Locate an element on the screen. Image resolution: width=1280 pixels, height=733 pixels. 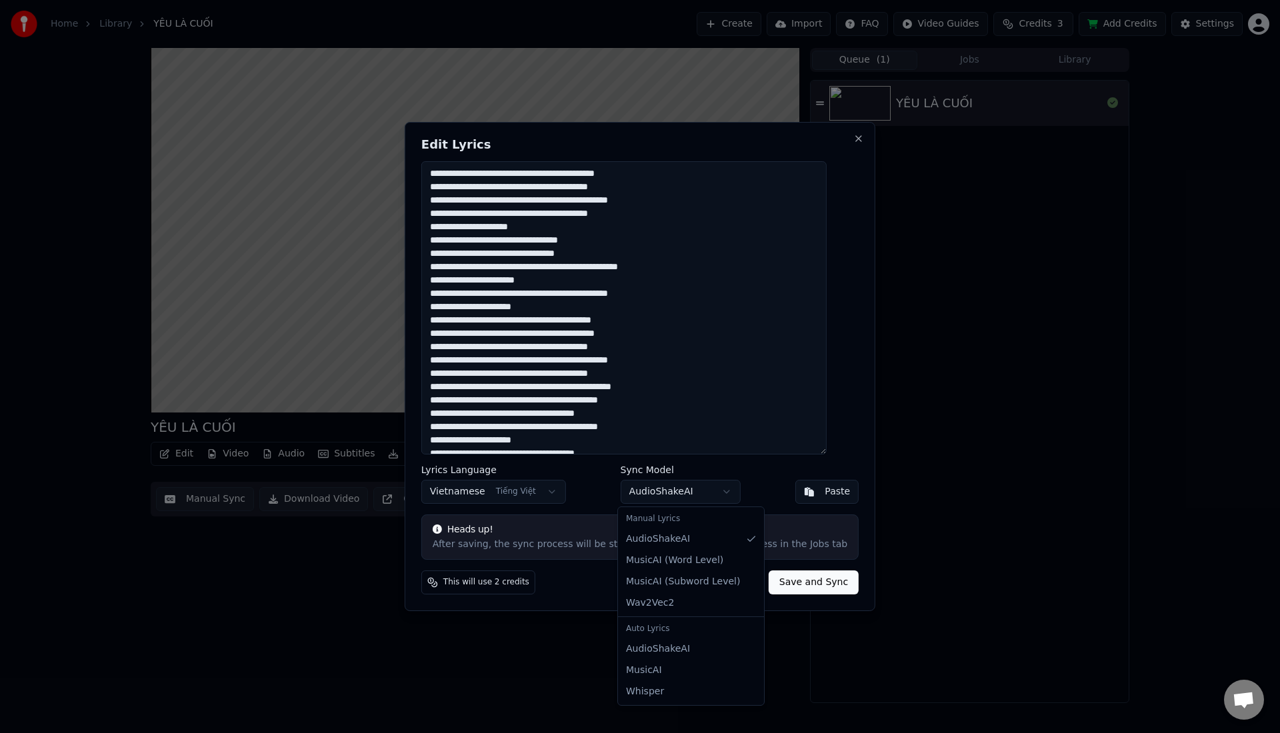
span: MusicAI ( Word Level ) is located at coordinates (675, 561).